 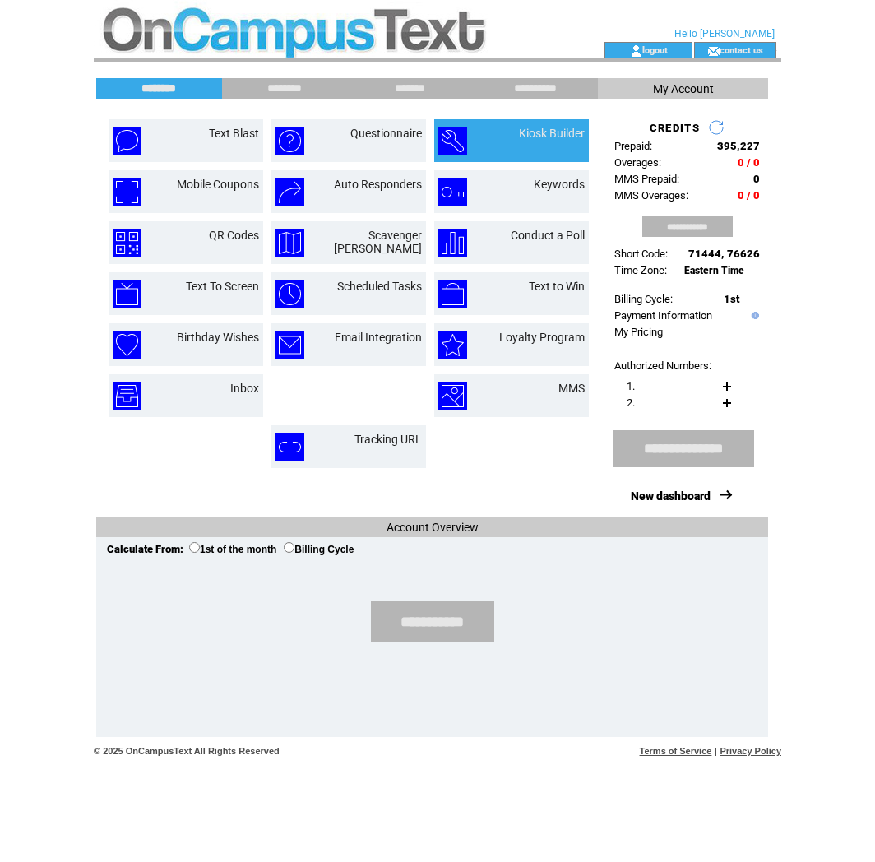 I want to click on img: help.gif, so click(x=754, y=315).